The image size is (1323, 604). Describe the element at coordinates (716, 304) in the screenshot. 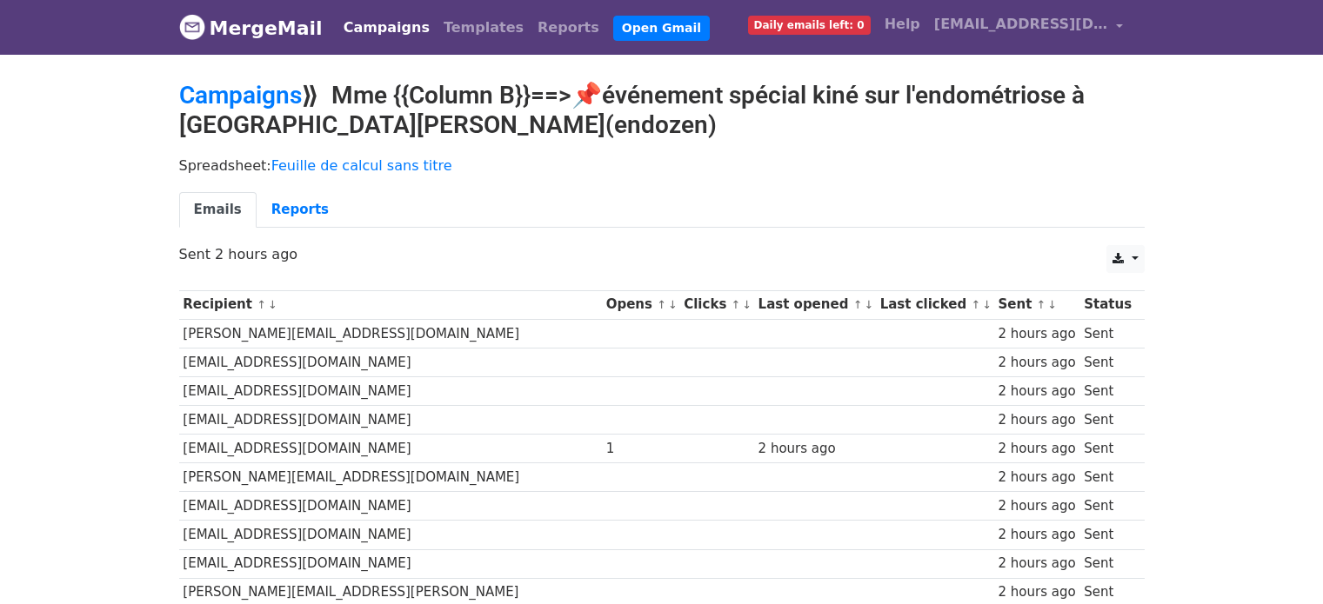

I see `th: Clicks` at that location.